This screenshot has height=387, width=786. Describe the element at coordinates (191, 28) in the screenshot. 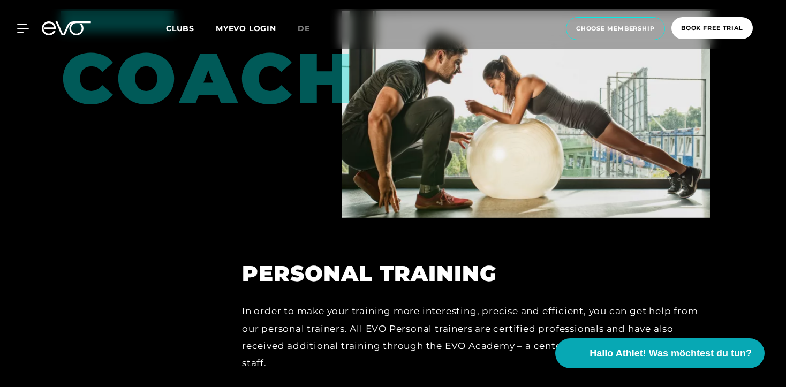

I see `a: Clubs` at that location.